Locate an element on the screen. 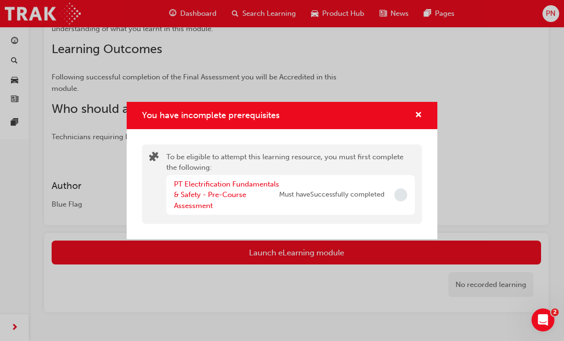  span: Must have Successfully completed is located at coordinates (332, 195).